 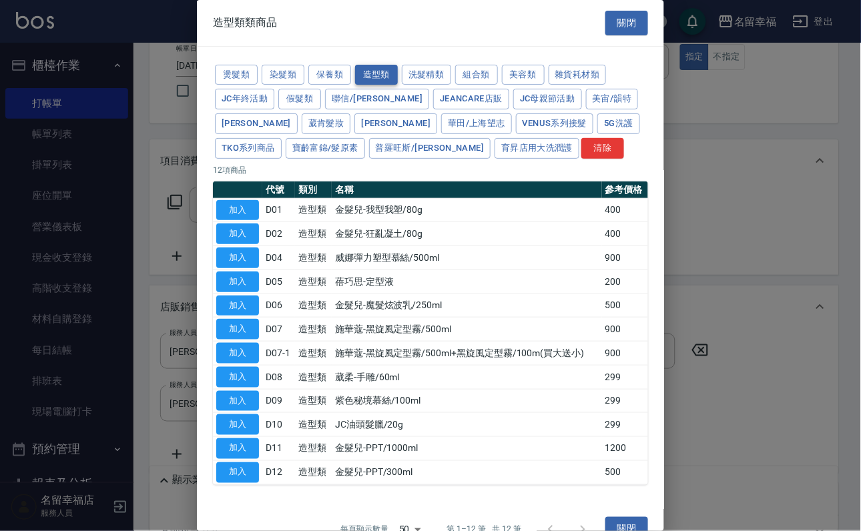 I want to click on button: 華田/上海望志, so click(x=477, y=123).